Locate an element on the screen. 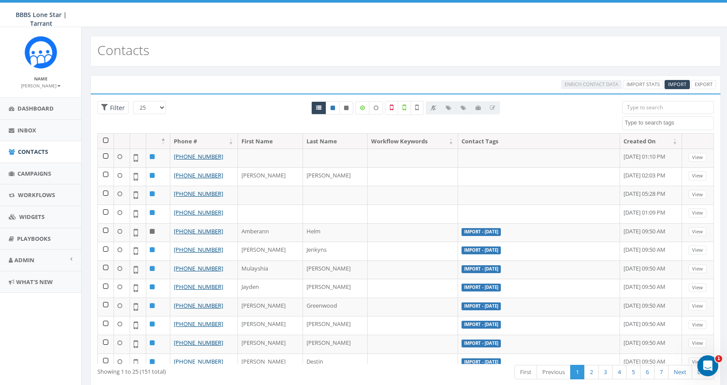  a: First is located at coordinates (526, 372).